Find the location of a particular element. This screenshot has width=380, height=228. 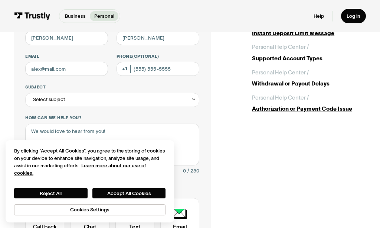

label: Subject is located at coordinates (112, 87).